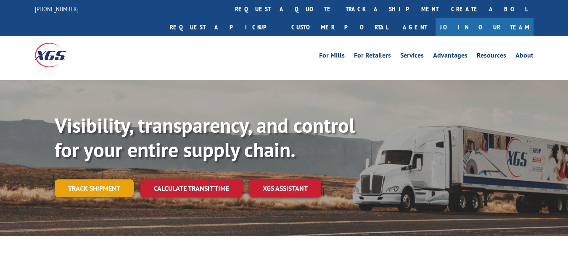 Image resolution: width=568 pixels, height=263 pixels. Describe the element at coordinates (340, 27) in the screenshot. I see `a: Customer Portal` at that location.